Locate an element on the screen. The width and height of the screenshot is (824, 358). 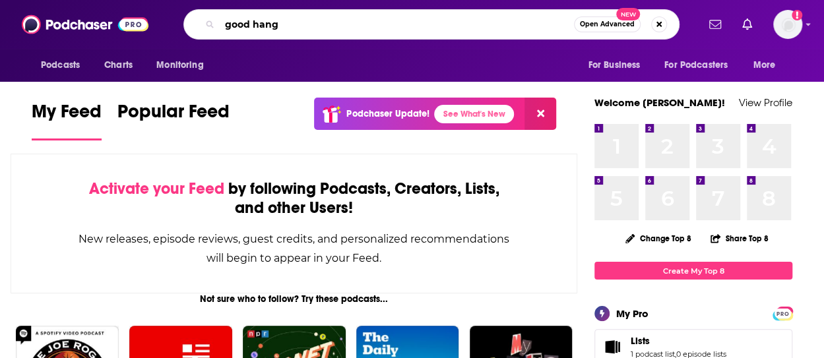
a: Popular Feed is located at coordinates (174, 120).